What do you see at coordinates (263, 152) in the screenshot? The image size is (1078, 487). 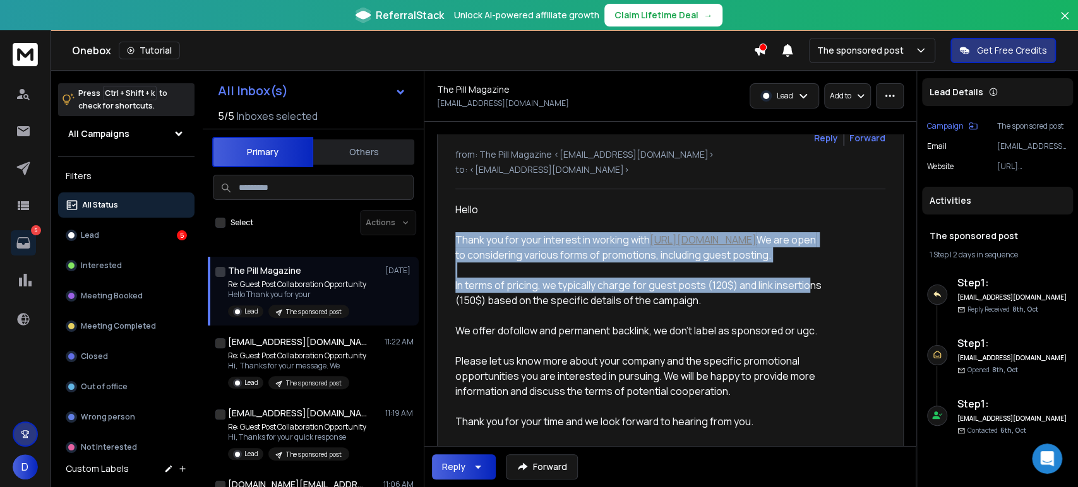 I see `button: Primary` at bounding box center [263, 152].